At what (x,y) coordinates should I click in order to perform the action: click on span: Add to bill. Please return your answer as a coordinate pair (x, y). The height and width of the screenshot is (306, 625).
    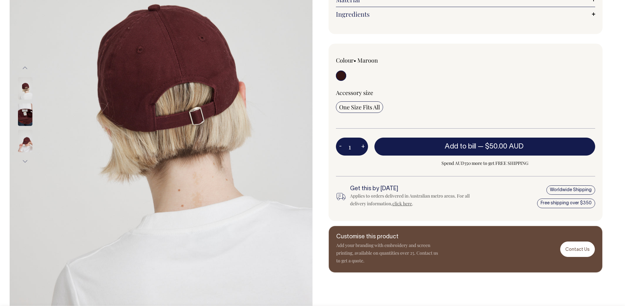
    Looking at the image, I should click on (460, 147).